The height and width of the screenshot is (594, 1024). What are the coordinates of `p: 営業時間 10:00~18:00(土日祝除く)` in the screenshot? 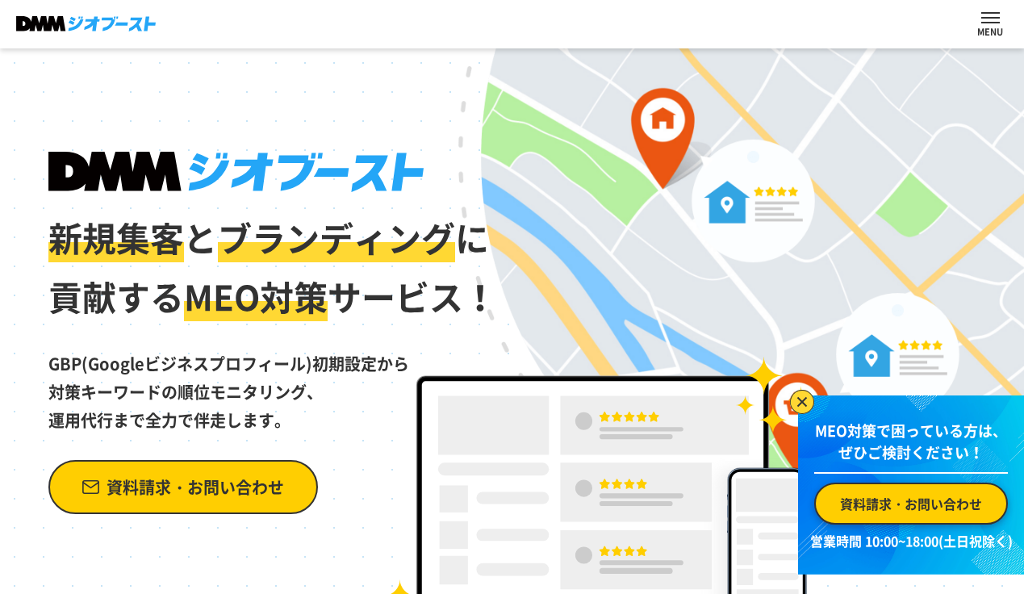 It's located at (911, 540).